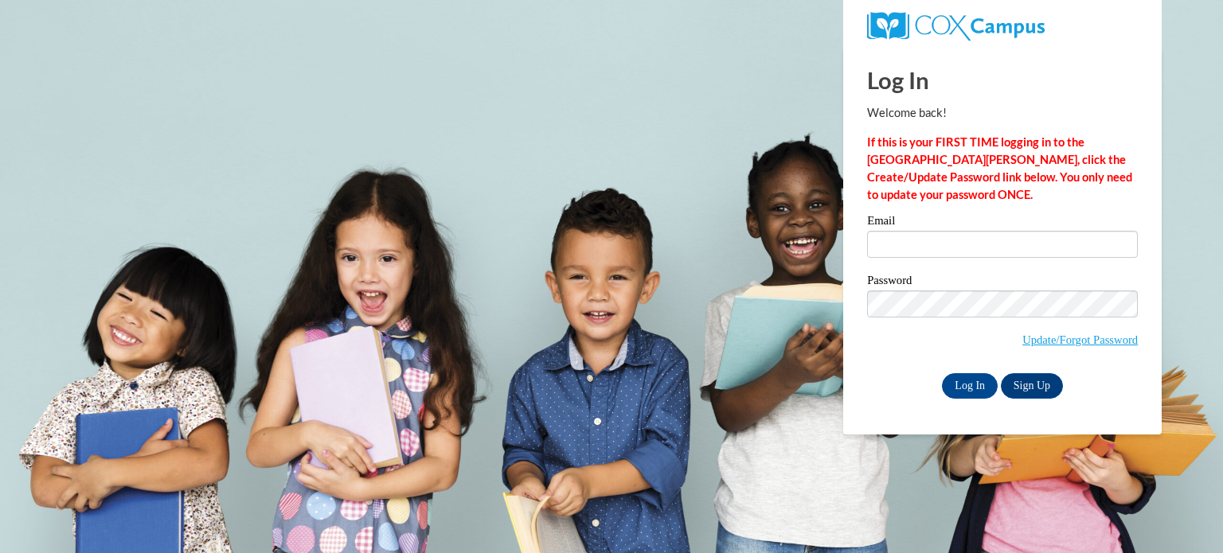 The image size is (1223, 553). Describe the element at coordinates (1032, 386) in the screenshot. I see `a: Sign Up` at that location.